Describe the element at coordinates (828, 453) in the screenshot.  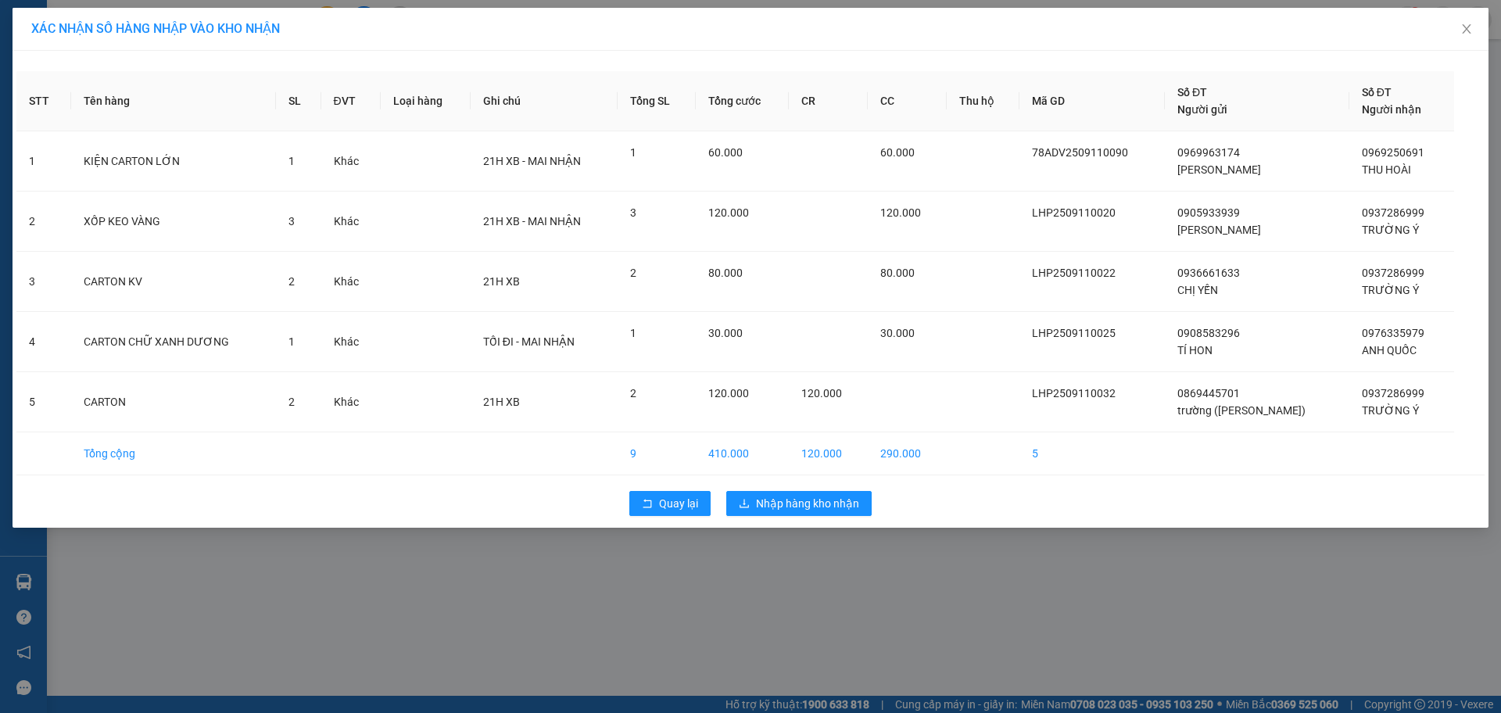
I see `td: 120.000` at that location.